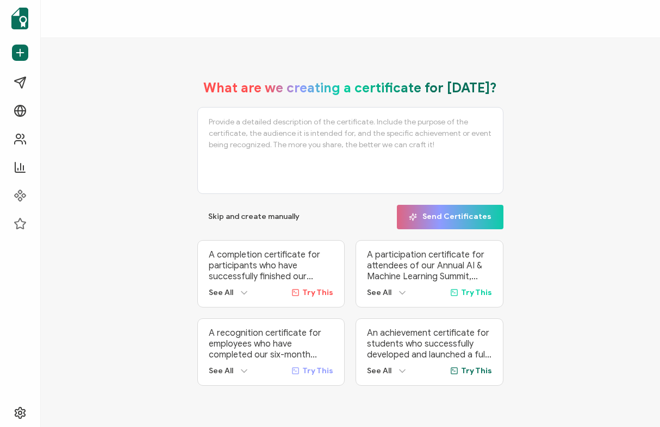 The image size is (660, 427). I want to click on p: A recognition certificate for employees who have completed our six-month internal Leadership Deve..., so click(271, 344).